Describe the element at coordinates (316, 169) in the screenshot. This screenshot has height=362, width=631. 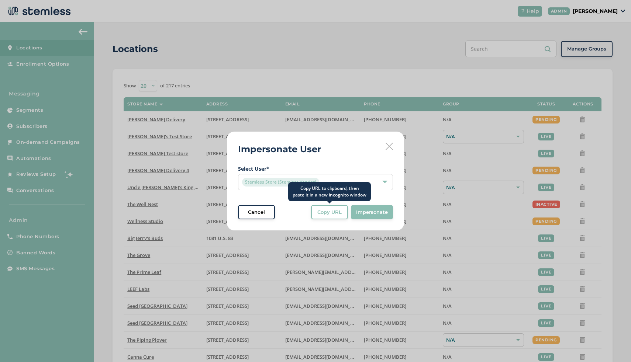
I see `label: Select User` at that location.